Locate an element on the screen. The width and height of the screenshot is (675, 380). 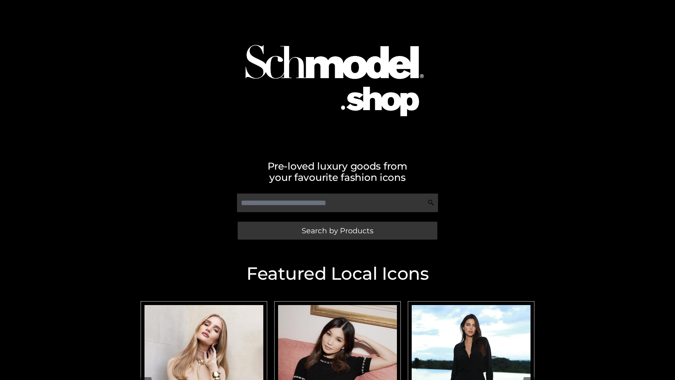
h2: Featured Local Icons​ is located at coordinates (337, 273).